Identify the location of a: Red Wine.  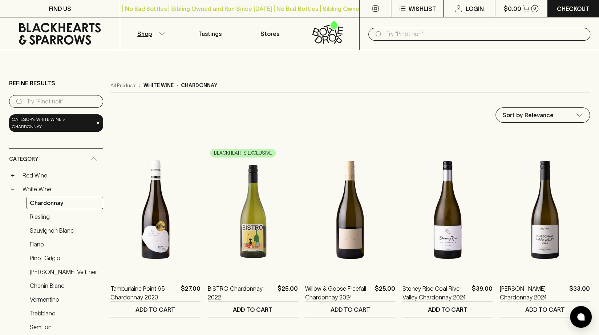
(61, 176).